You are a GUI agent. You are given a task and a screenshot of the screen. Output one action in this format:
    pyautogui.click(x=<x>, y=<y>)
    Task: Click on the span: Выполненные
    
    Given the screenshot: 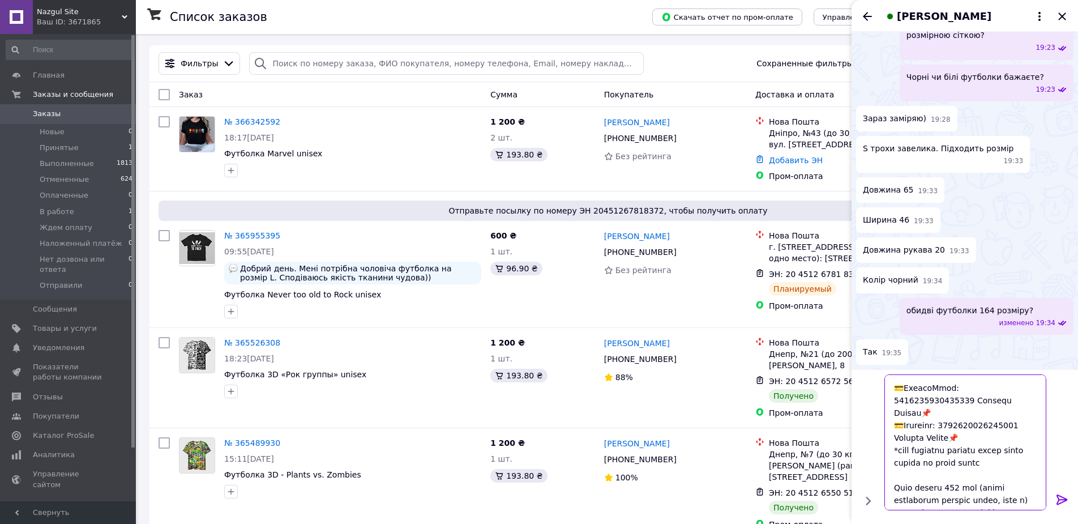 What is the action you would take?
    pyautogui.click(x=67, y=164)
    